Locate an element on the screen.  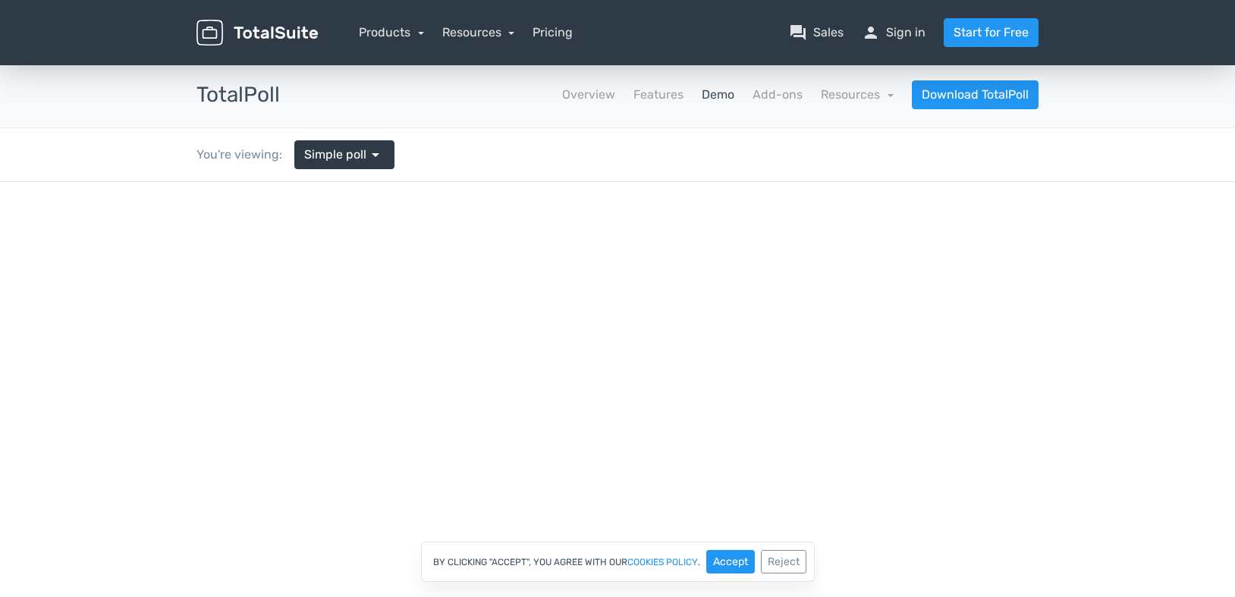
a: Products is located at coordinates (392, 32).